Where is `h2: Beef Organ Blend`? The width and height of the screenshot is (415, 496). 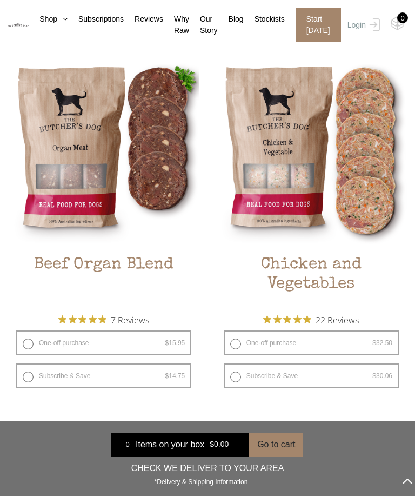 h2: Beef Organ Blend is located at coordinates (104, 281).